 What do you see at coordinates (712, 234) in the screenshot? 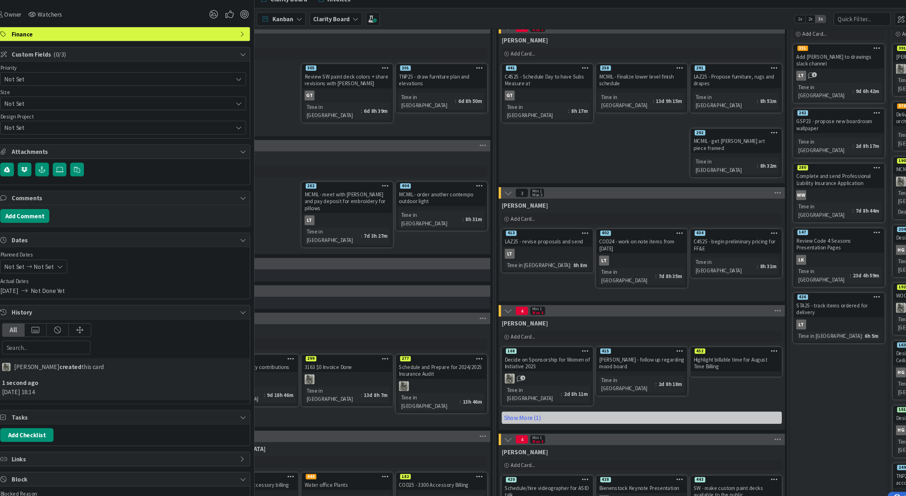
I see `div: 434C4S25 - begin preliminary pricing for FF&E` at bounding box center [712, 234].